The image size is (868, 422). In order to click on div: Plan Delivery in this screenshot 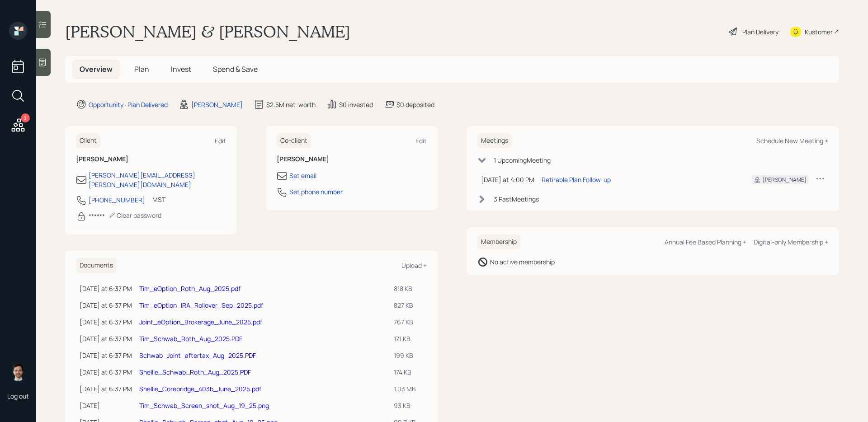, I will do `click(760, 32)`.